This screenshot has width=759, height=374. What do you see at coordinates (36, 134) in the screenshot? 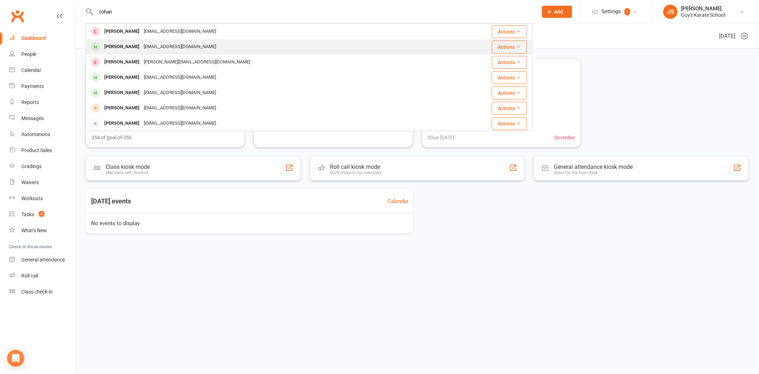
I see `div: Automations` at bounding box center [36, 134].